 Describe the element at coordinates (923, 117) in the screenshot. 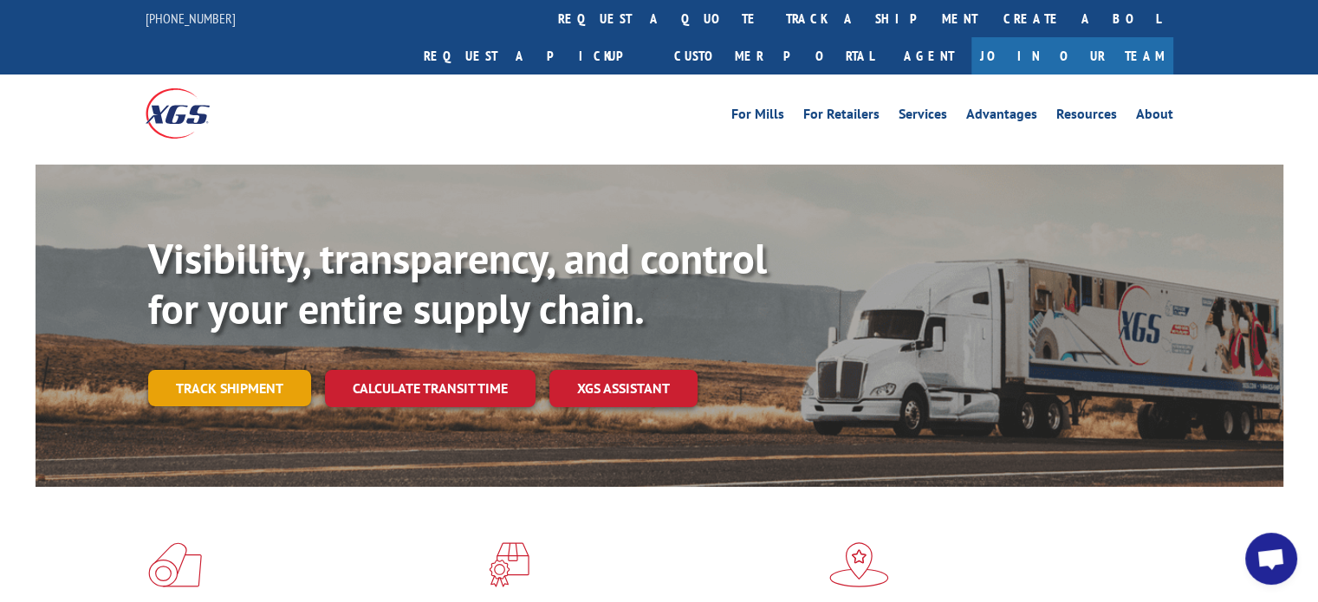

I see `a: Services` at that location.